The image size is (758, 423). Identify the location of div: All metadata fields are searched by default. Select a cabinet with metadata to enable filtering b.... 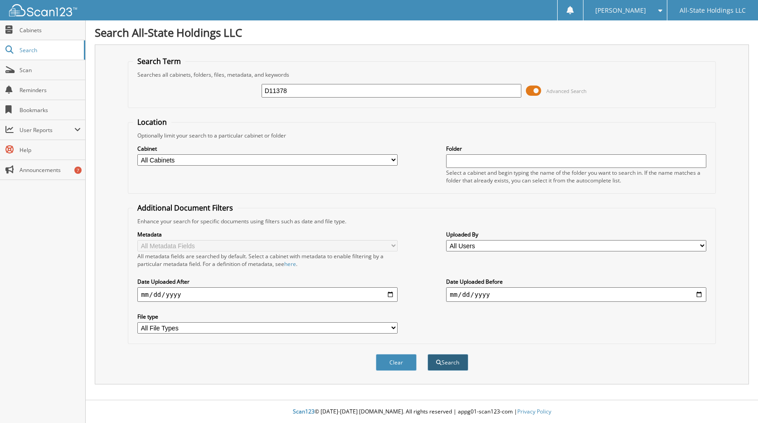
(267, 260).